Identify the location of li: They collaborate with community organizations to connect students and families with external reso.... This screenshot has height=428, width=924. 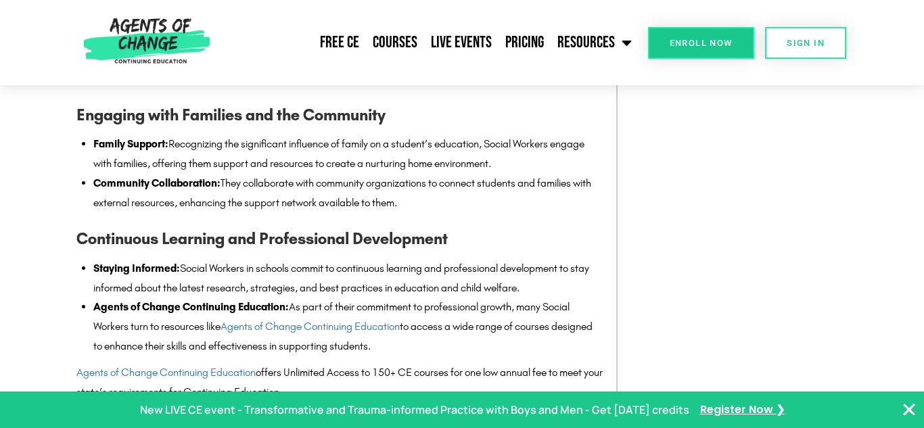
(348, 194).